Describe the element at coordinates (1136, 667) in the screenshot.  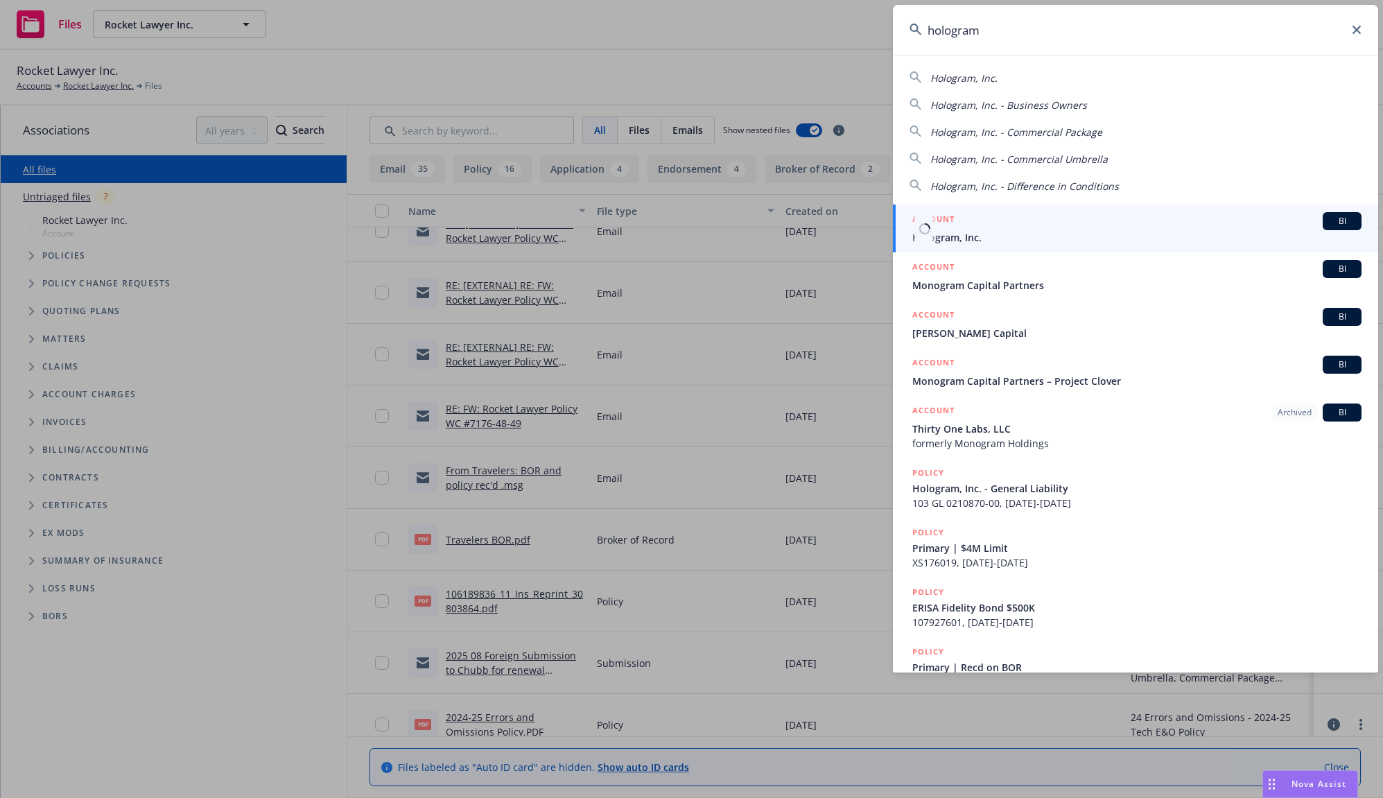
I see `a: POLICYPrimary | Recd on BOR` at that location.